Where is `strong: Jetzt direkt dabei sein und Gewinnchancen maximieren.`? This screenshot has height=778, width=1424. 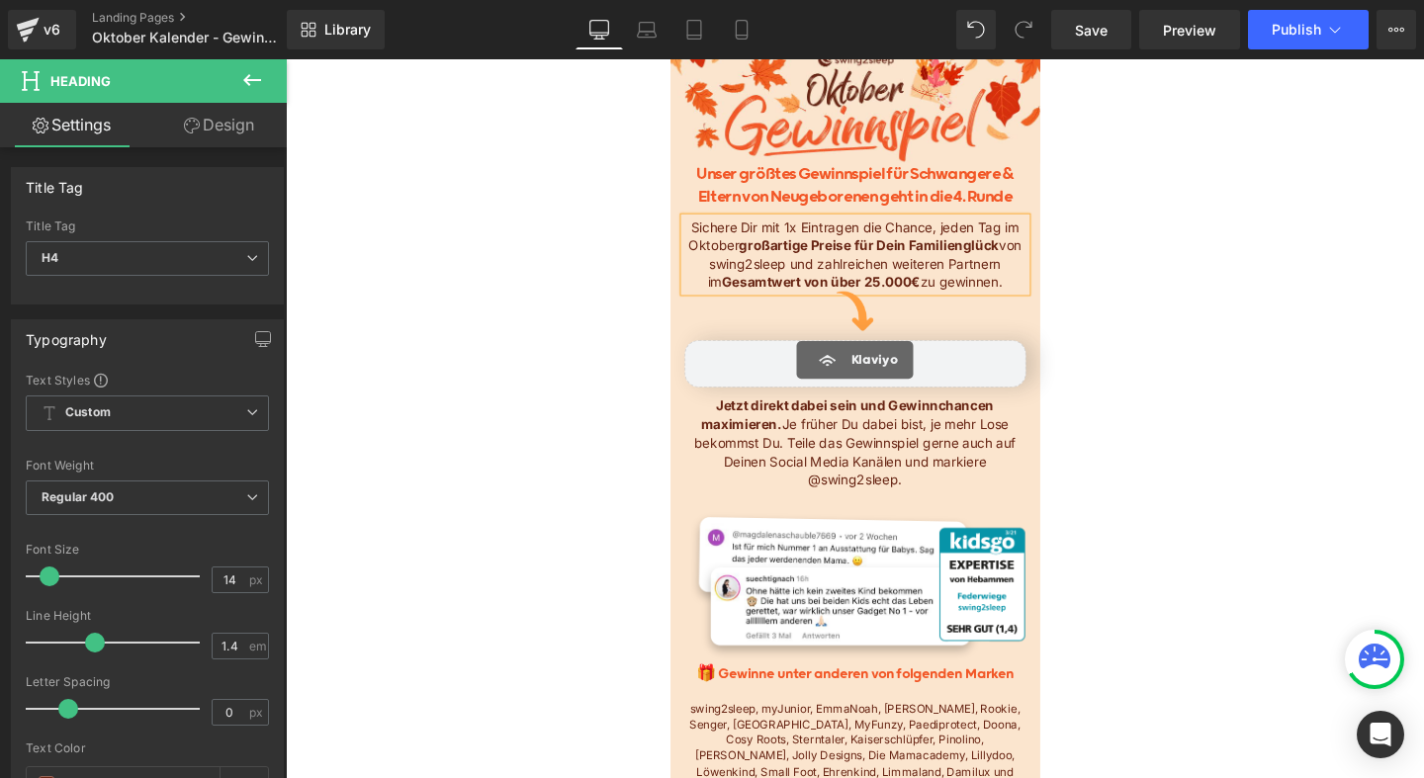 strong: Jetzt direkt dabei sein und Gewinnchancen maximieren. is located at coordinates (590, 374).